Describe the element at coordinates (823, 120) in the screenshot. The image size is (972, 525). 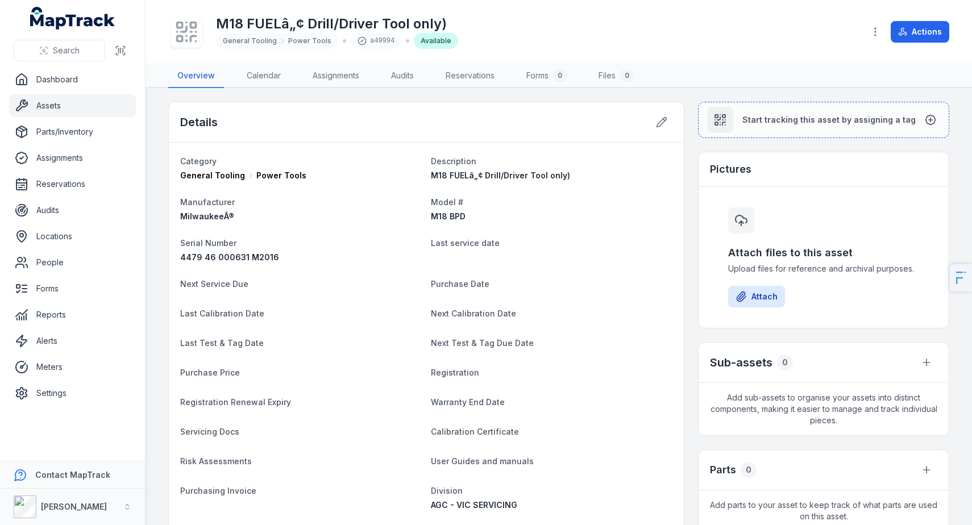
I see `button: Start tracking this asset by assigning a tag` at that location.